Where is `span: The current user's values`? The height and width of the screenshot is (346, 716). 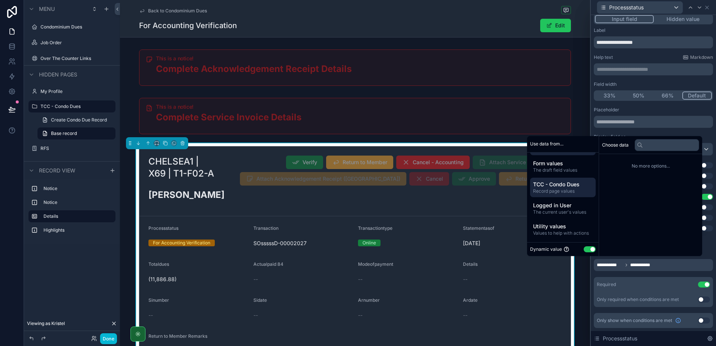
span: The current user's values is located at coordinates (563, 212).